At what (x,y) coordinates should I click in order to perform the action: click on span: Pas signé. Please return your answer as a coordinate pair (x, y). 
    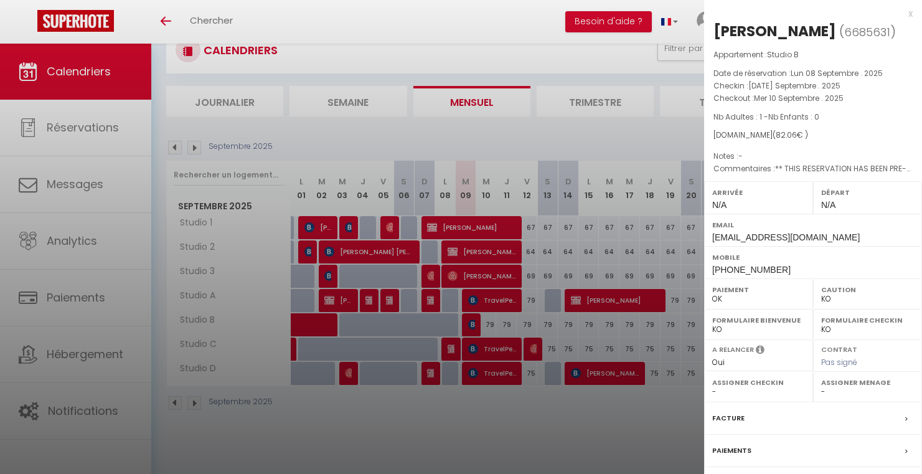
    Looking at the image, I should click on (839, 362).